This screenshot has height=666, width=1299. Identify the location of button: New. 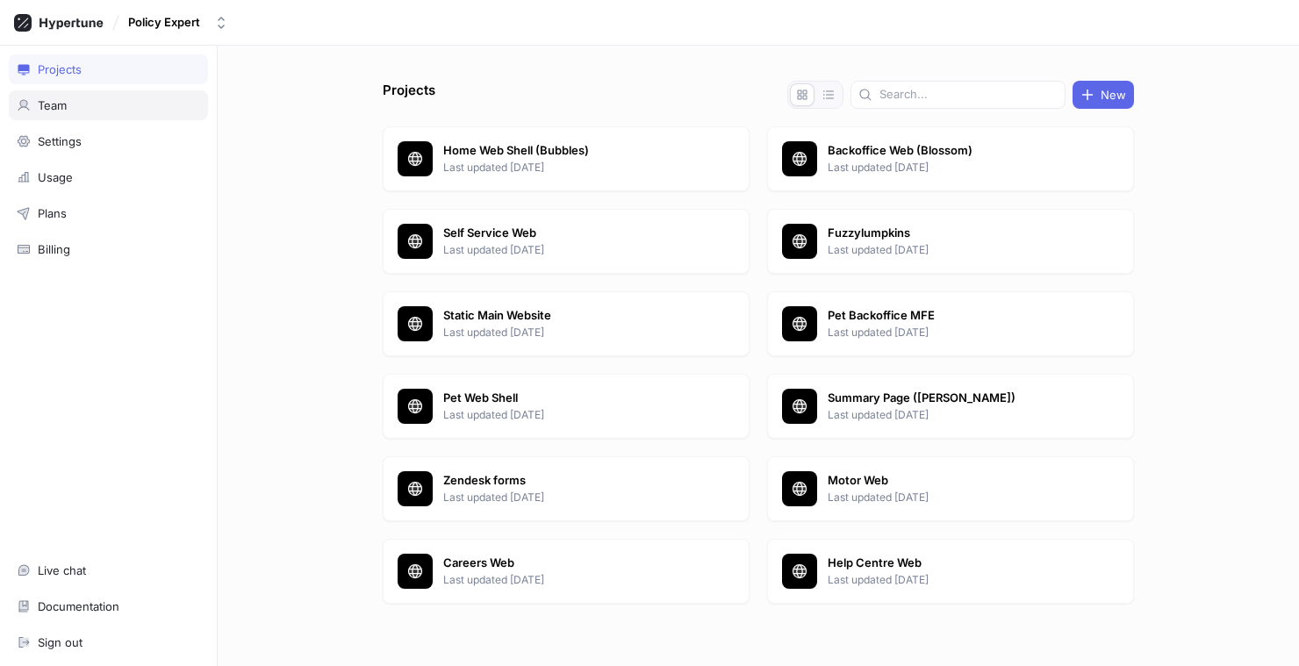
(1104, 95).